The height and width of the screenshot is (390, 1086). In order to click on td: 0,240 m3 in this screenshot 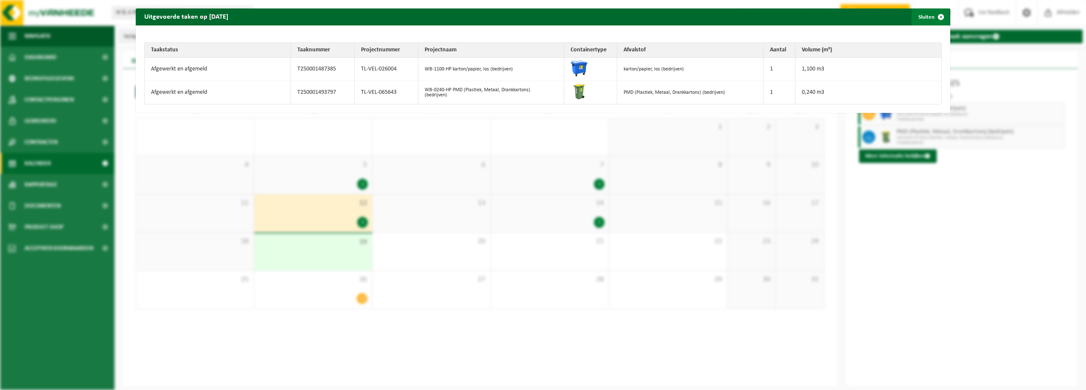, I will do `click(868, 92)`.